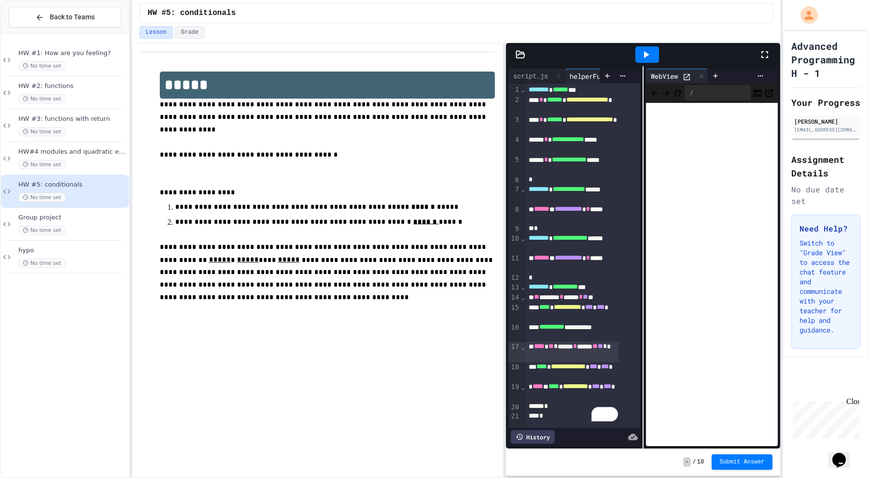 This screenshot has width=869, height=478. I want to click on div: 20, so click(514, 407).